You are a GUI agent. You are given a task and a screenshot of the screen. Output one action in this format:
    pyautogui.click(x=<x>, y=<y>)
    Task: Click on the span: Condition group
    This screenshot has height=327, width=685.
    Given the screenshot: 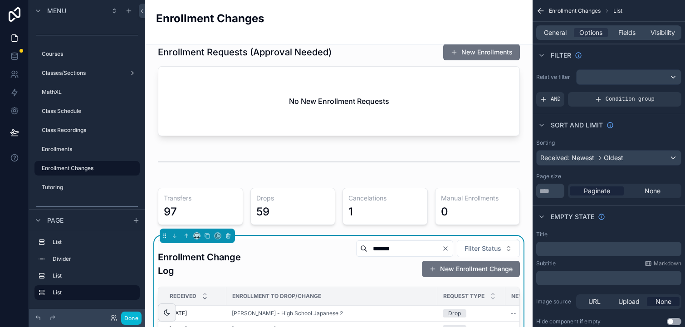 What is the action you would take?
    pyautogui.click(x=630, y=99)
    